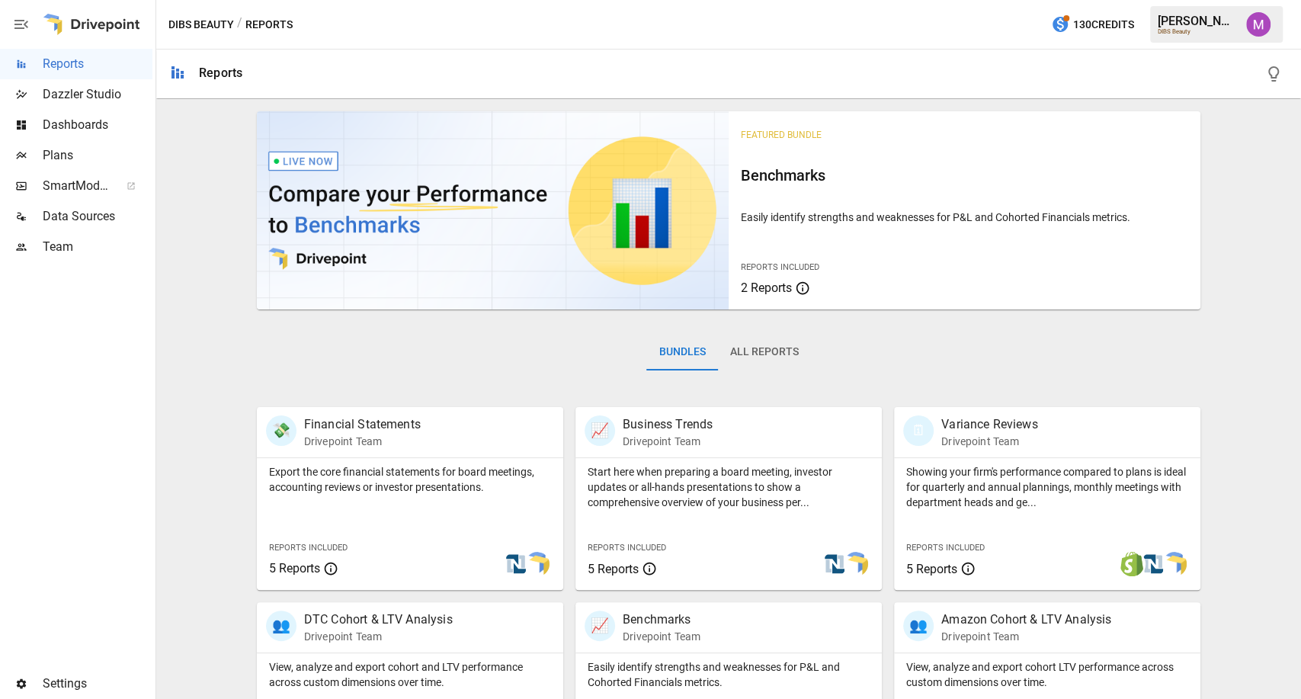  I want to click on img: video thumbnail, so click(492, 210).